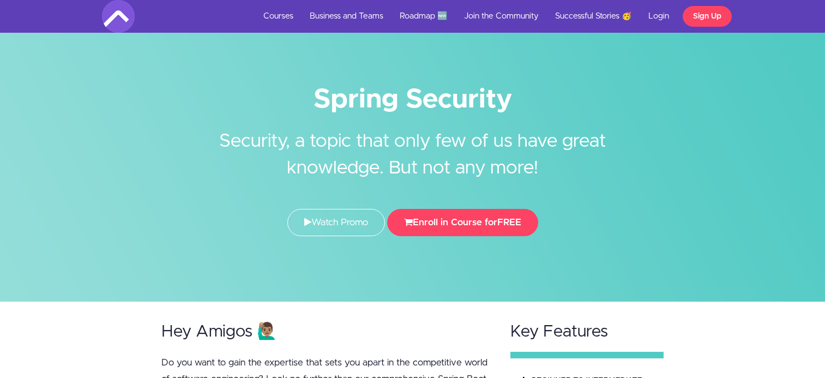 Image resolution: width=825 pixels, height=378 pixels. What do you see at coordinates (413, 99) in the screenshot?
I see `h1: Spring Security` at bounding box center [413, 99].